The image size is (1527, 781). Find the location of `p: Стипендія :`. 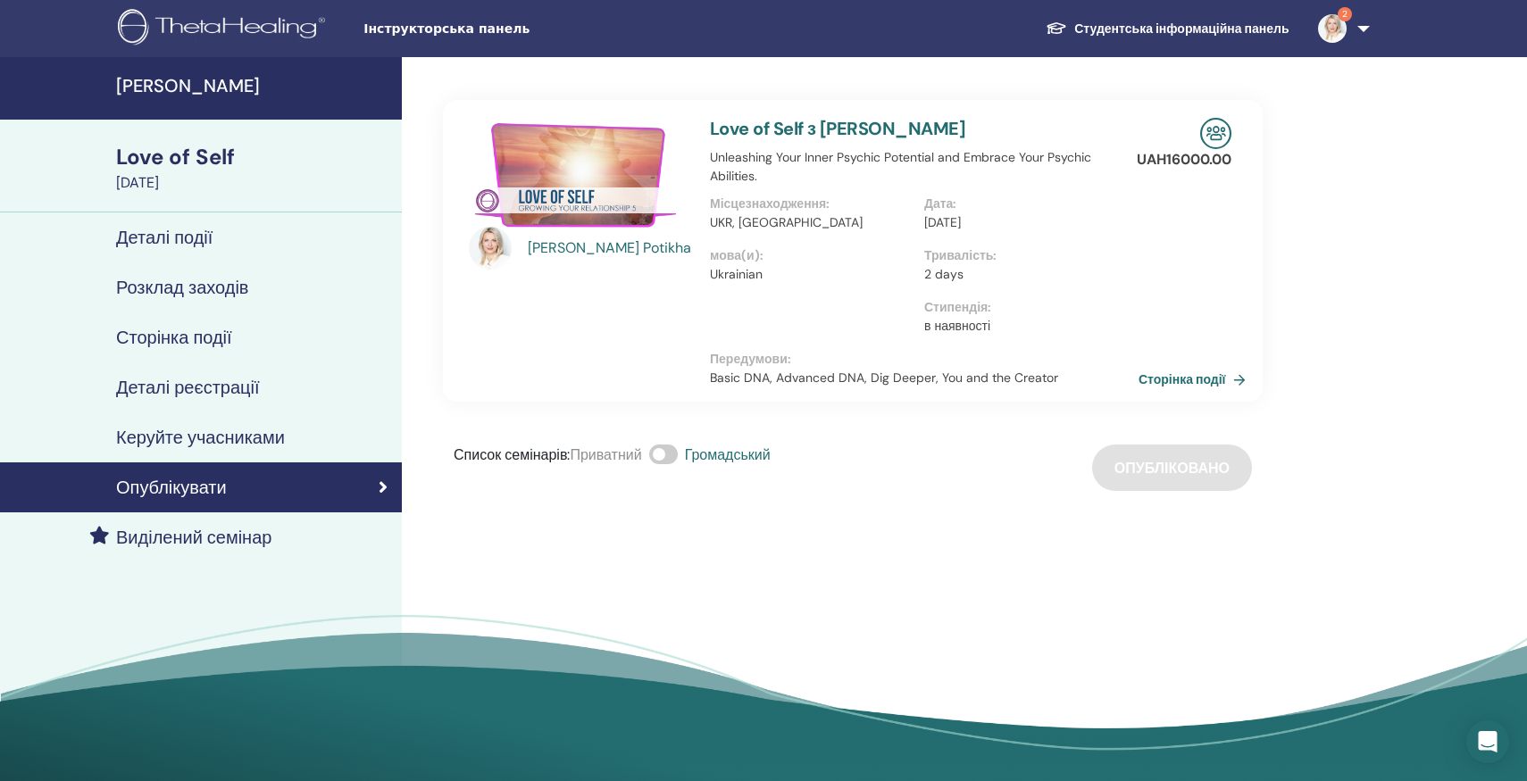

p: Стипендія : is located at coordinates (1026, 307).